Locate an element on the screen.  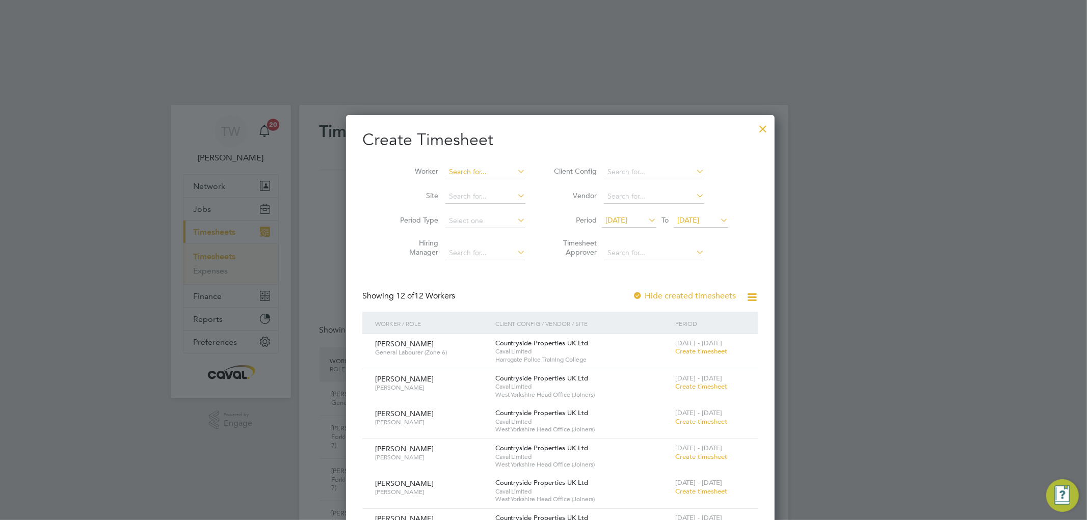
span: General Labourer (Zone 6) is located at coordinates (431, 353).